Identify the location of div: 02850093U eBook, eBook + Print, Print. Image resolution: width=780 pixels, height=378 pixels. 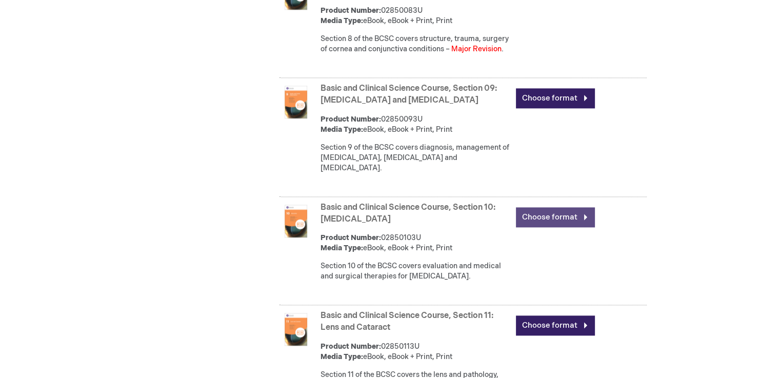
(416, 125).